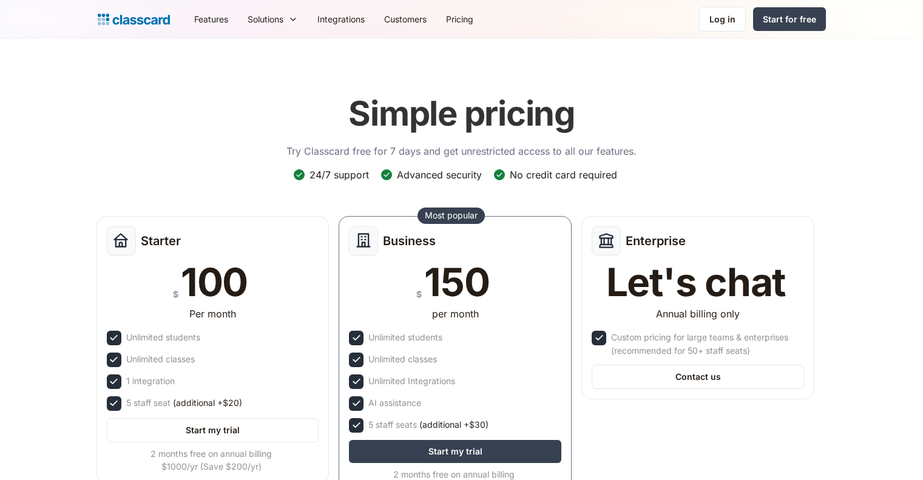  What do you see at coordinates (208, 403) in the screenshot?
I see `span: (additional +$20)` at bounding box center [208, 403].